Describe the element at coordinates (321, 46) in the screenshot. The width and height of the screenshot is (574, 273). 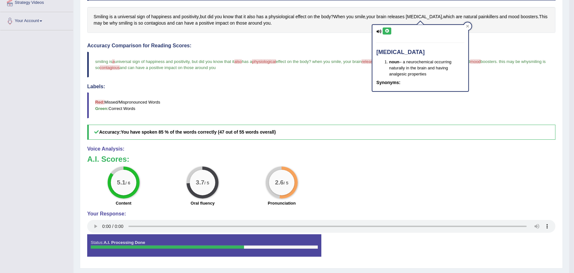
I see `h4: Accuracy Comparison for Reading Scores:` at that location.